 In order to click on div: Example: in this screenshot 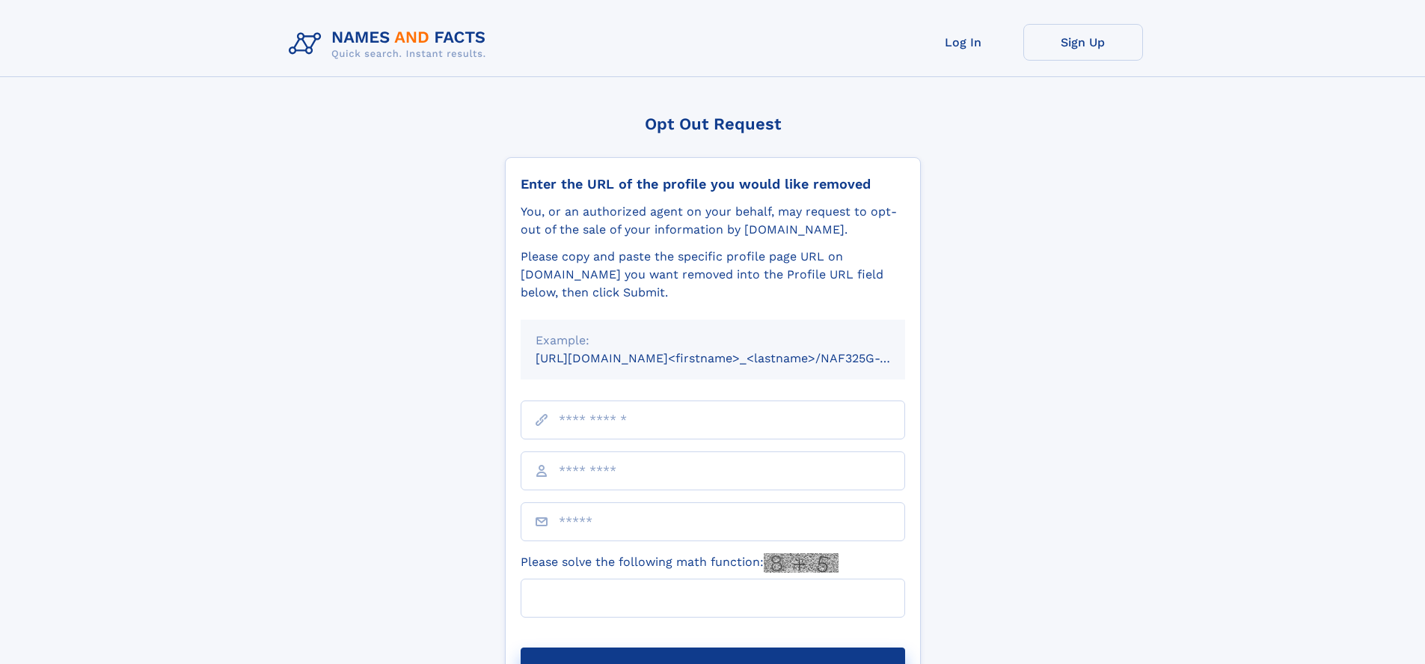, I will do `click(713, 340)`.